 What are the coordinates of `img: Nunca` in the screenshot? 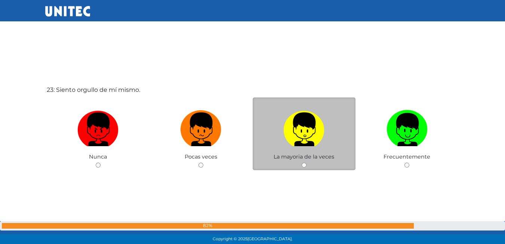 It's located at (98, 126).